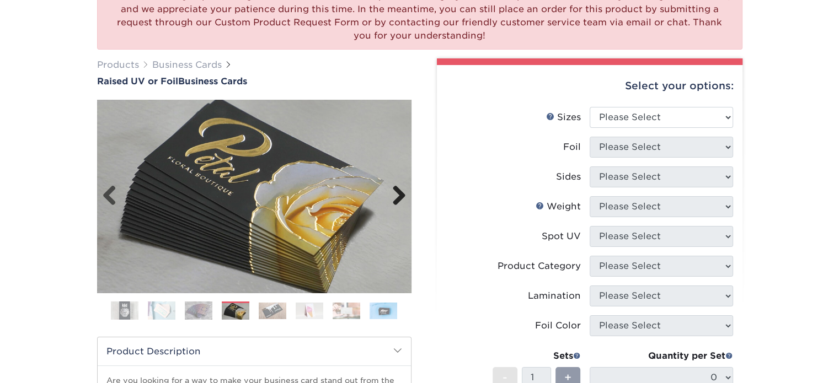  What do you see at coordinates (199, 311) in the screenshot?
I see `img: Business Cards 03` at bounding box center [199, 311].